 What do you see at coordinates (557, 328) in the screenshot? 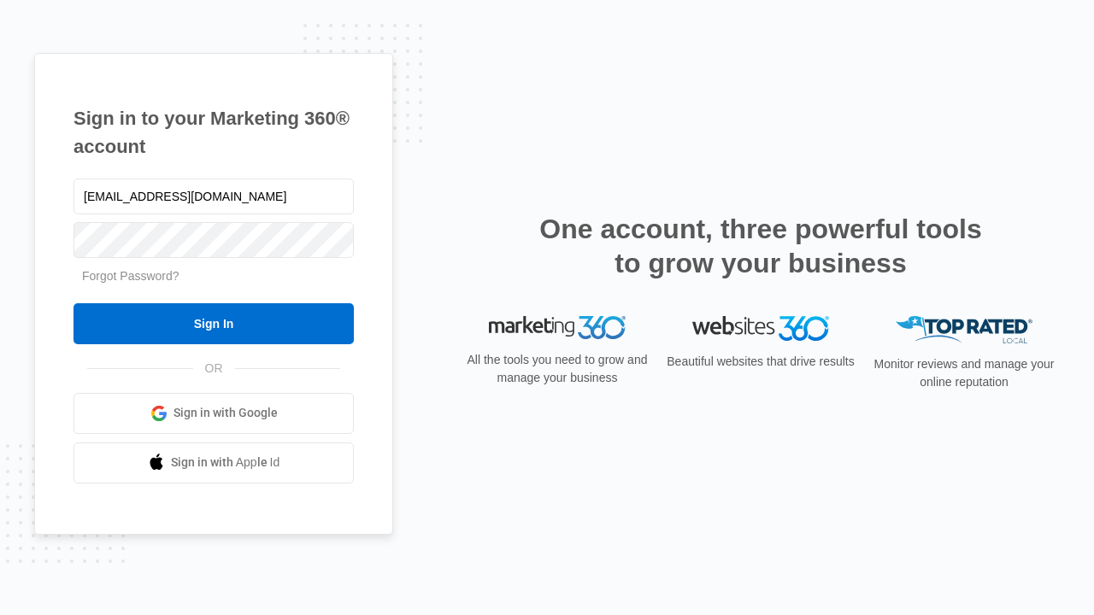
I see `img: Marketing 360` at bounding box center [557, 328].